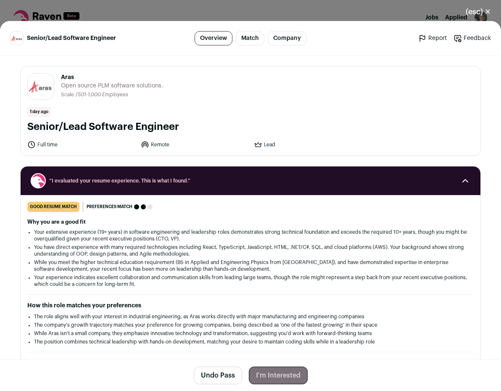 This screenshot has height=391, width=501. What do you see at coordinates (251, 127) in the screenshot?
I see `h1: Senior/Lead Software Engineer` at bounding box center [251, 127].